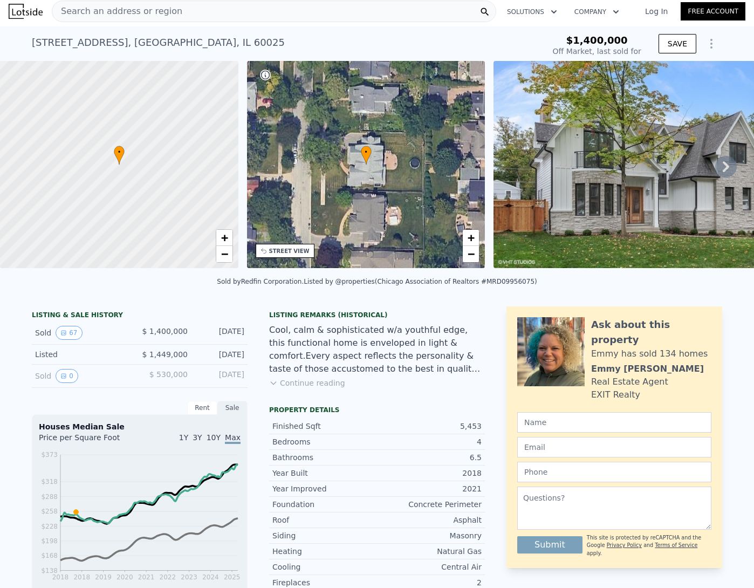  What do you see at coordinates (140, 426) in the screenshot?
I see `div: Houses Median Sale` at bounding box center [140, 426].